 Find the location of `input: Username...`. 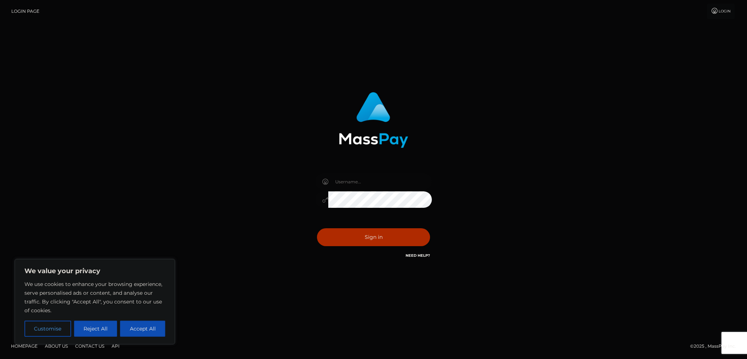

input: Username... is located at coordinates (380, 181).